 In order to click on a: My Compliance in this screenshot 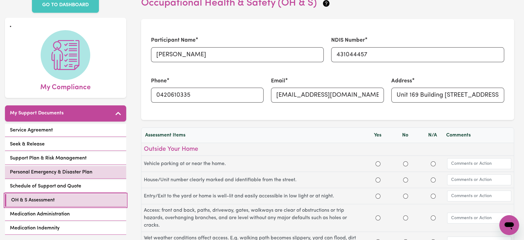, I will do `click(65, 61)`.